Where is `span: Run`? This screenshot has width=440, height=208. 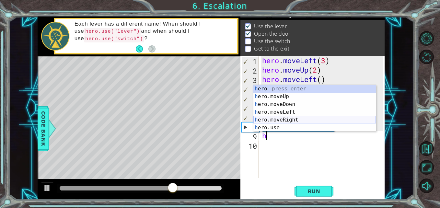 span: Run is located at coordinates (314, 191).